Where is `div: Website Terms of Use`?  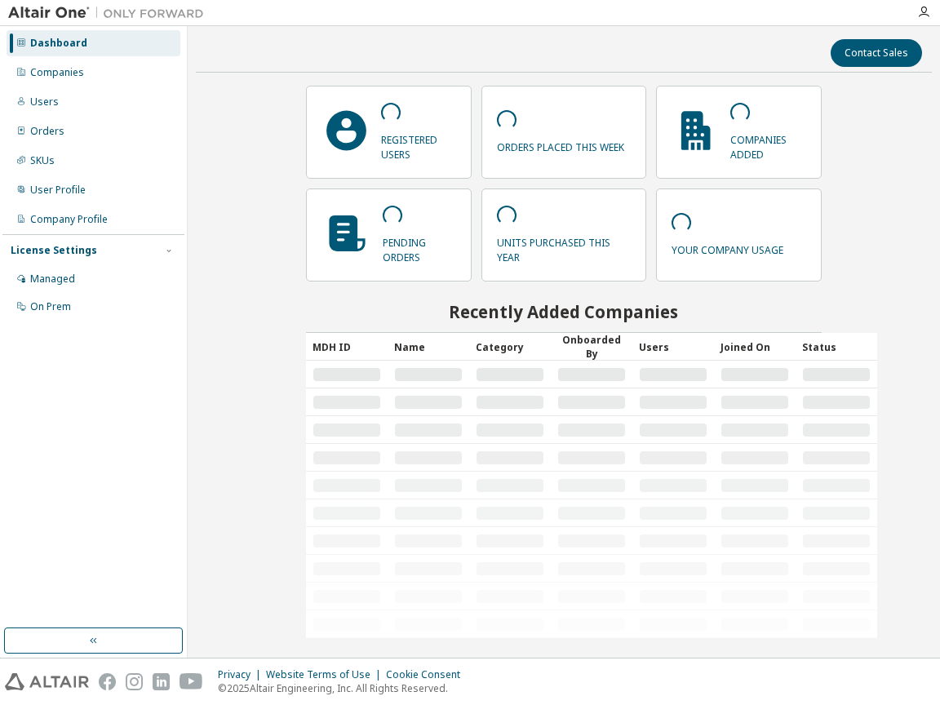
div: Website Terms of Use is located at coordinates (325, 674).